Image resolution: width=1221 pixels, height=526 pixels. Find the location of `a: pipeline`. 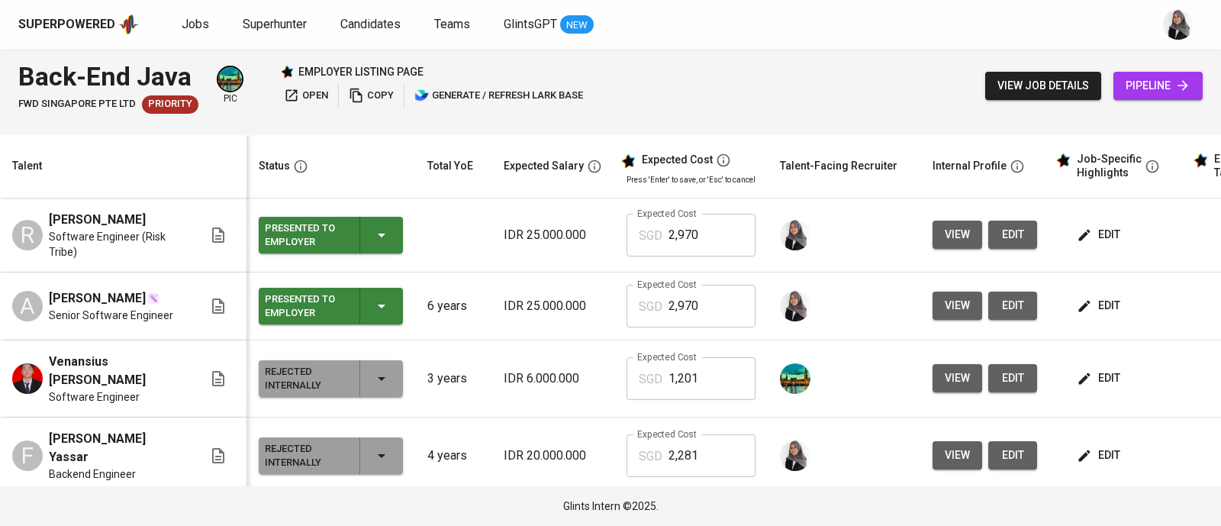

a: pipeline is located at coordinates (1158, 85).